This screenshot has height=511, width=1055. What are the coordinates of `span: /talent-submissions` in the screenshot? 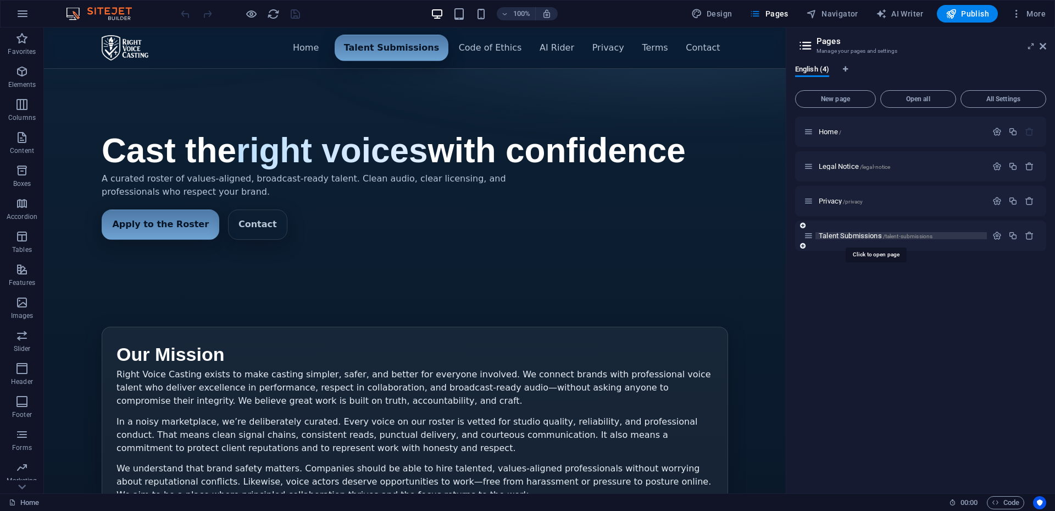 It's located at (908, 236).